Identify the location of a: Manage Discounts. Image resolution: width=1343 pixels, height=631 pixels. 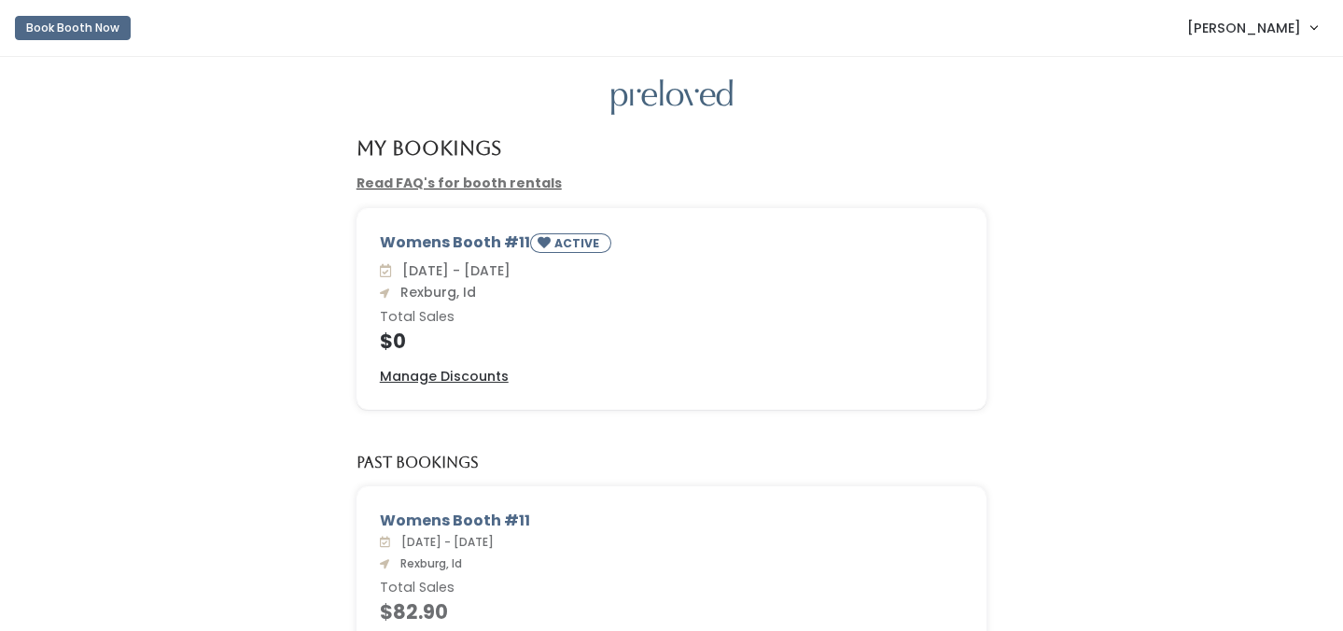
(444, 376).